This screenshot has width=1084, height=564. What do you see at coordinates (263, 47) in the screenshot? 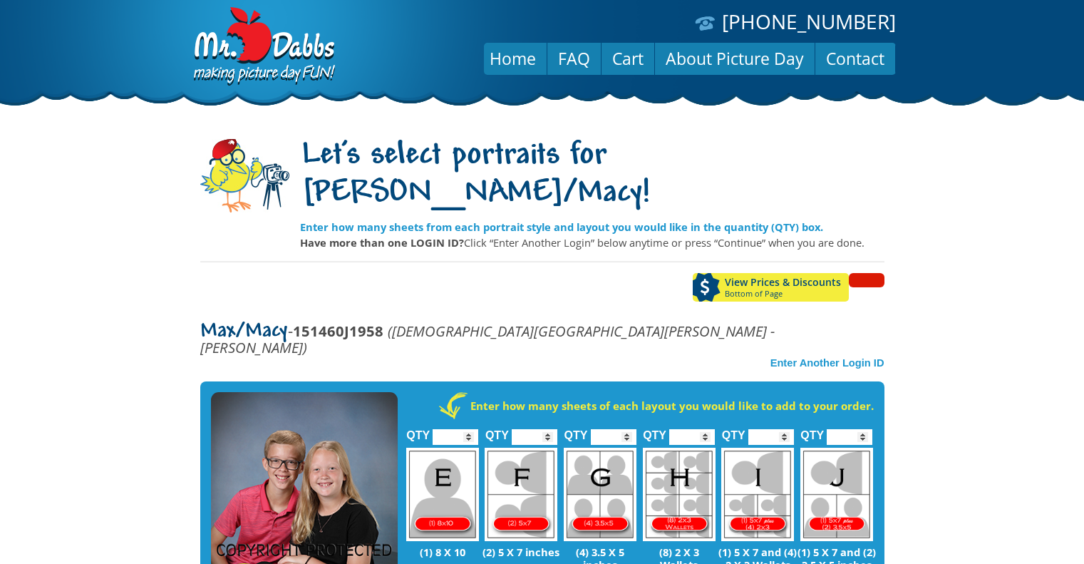
I see `img: Dabbs Company` at bounding box center [263, 47].